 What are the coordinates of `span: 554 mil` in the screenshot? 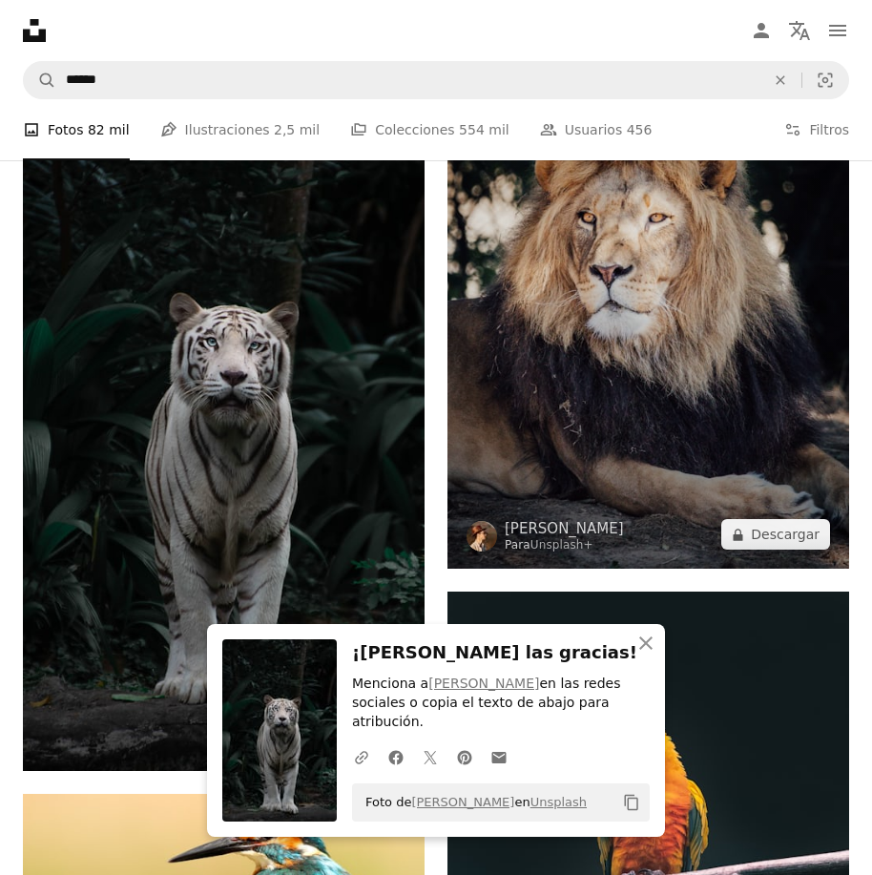 It's located at (484, 130).